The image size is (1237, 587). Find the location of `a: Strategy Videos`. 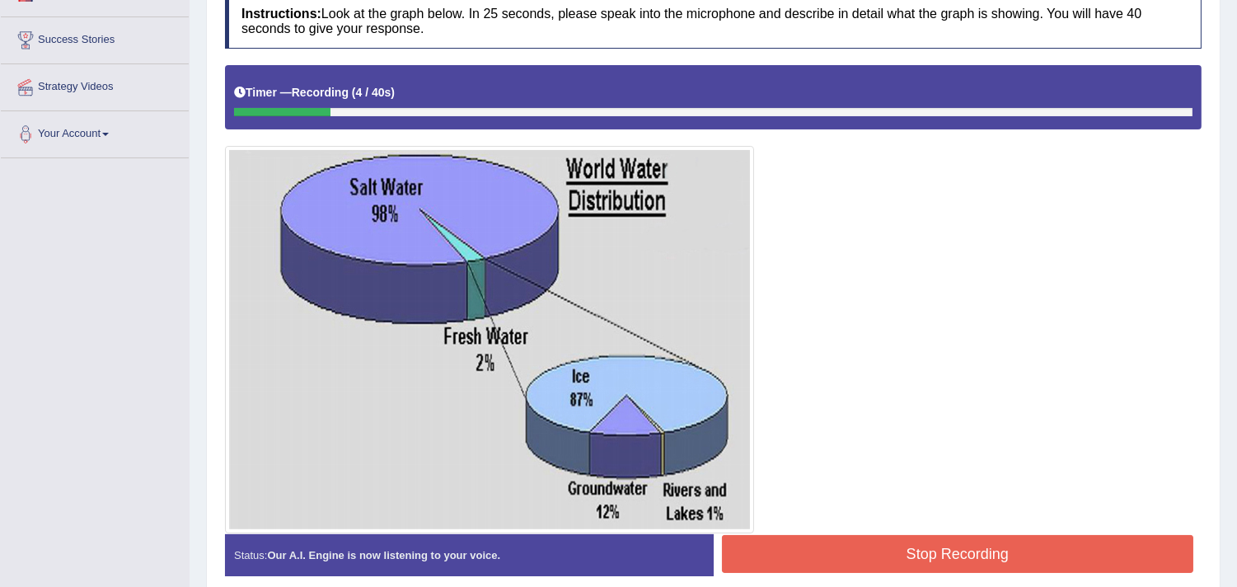

a: Strategy Videos is located at coordinates (95, 85).